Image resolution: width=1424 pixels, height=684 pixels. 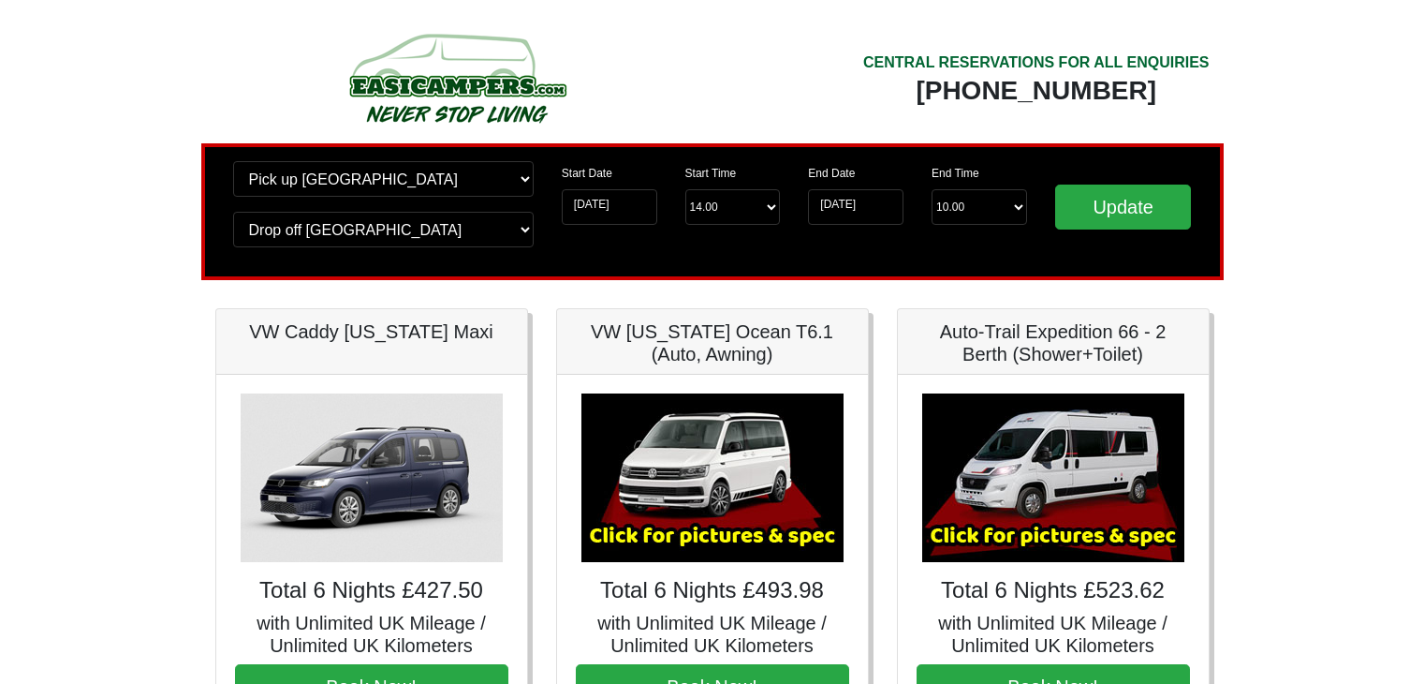 What do you see at coordinates (955, 173) in the screenshot?
I see `label: End Time` at bounding box center [955, 173].